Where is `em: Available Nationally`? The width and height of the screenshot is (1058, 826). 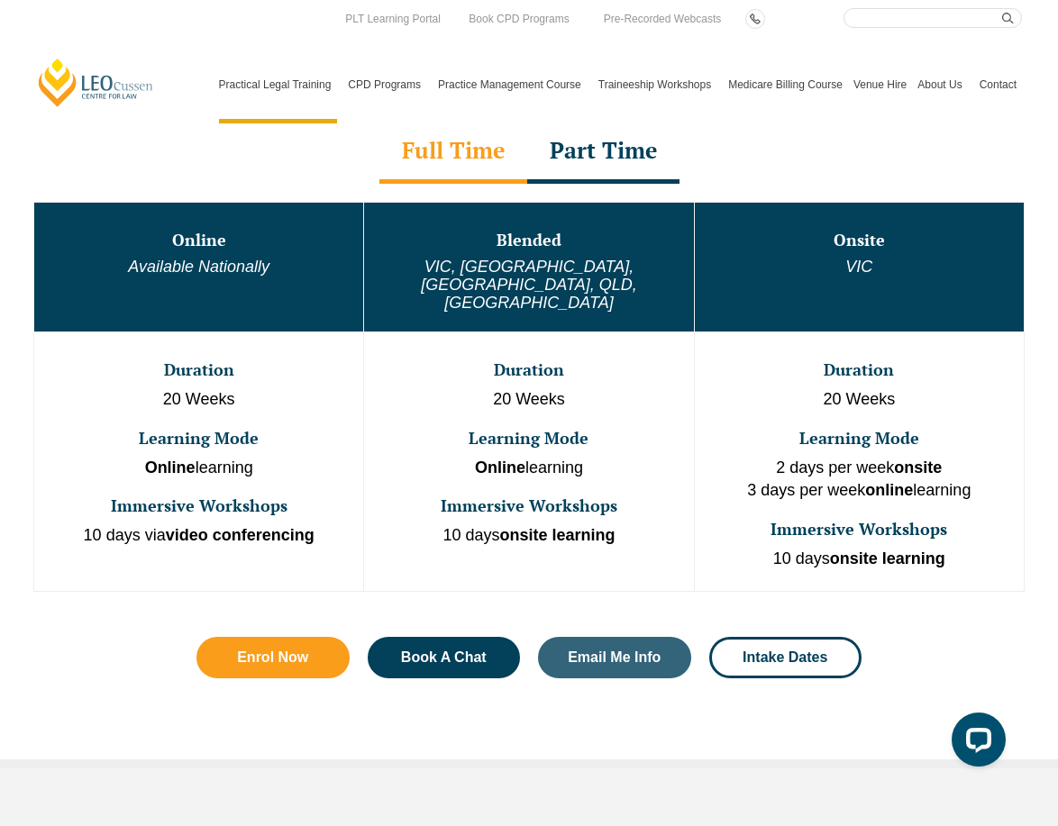
em: Available Nationally is located at coordinates (198, 267).